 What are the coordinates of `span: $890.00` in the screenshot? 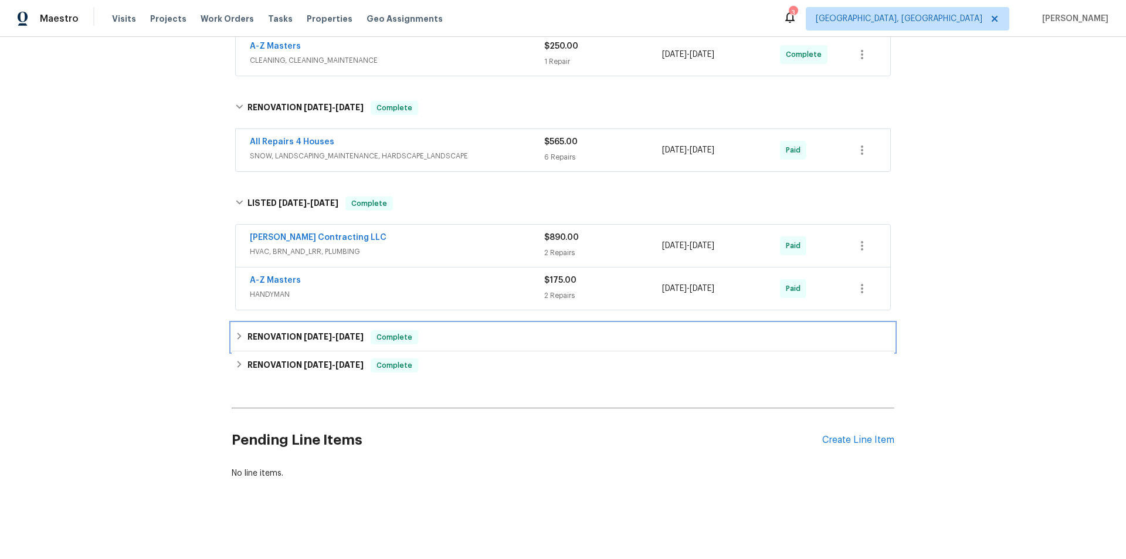 It's located at (561, 238).